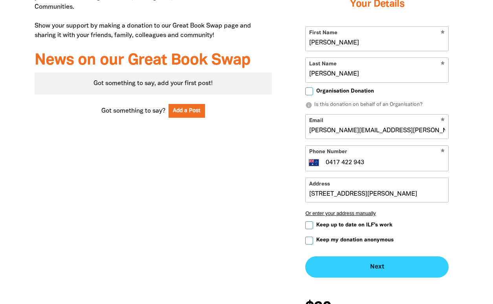 Image resolution: width=493 pixels, height=304 pixels. I want to click on input: Keep up to date on ILF's work, so click(309, 225).